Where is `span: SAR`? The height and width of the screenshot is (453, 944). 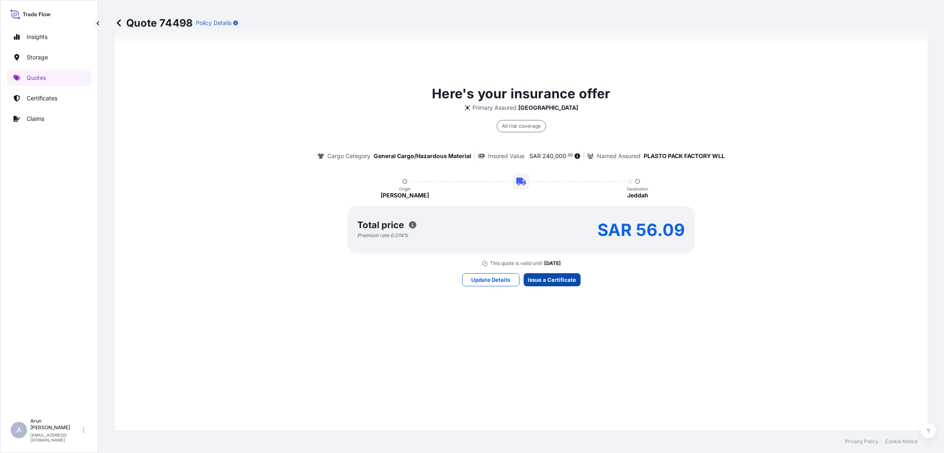 span: SAR is located at coordinates (535, 156).